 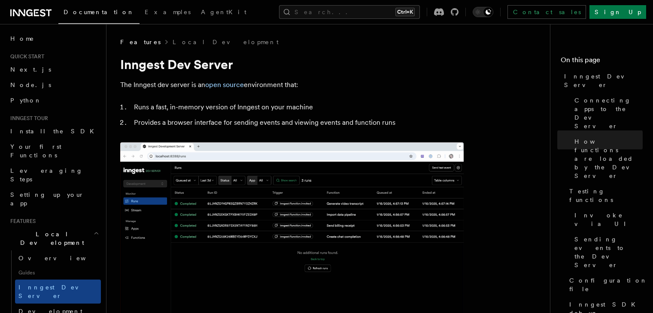 I want to click on span: Testing functions, so click(x=606, y=196).